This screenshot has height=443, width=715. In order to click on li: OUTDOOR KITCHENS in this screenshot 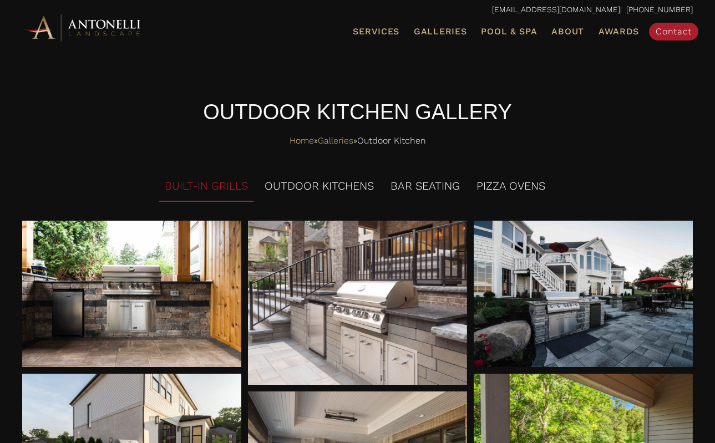, I will do `click(319, 186)`.